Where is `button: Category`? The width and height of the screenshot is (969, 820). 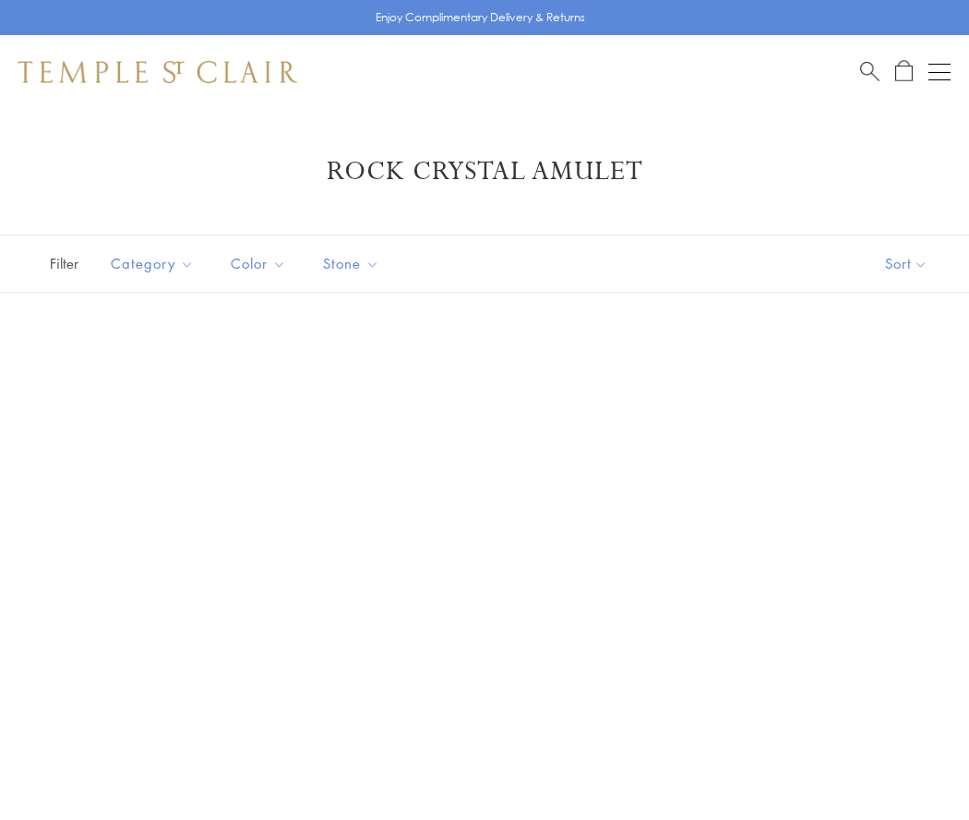 button: Category is located at coordinates (152, 263).